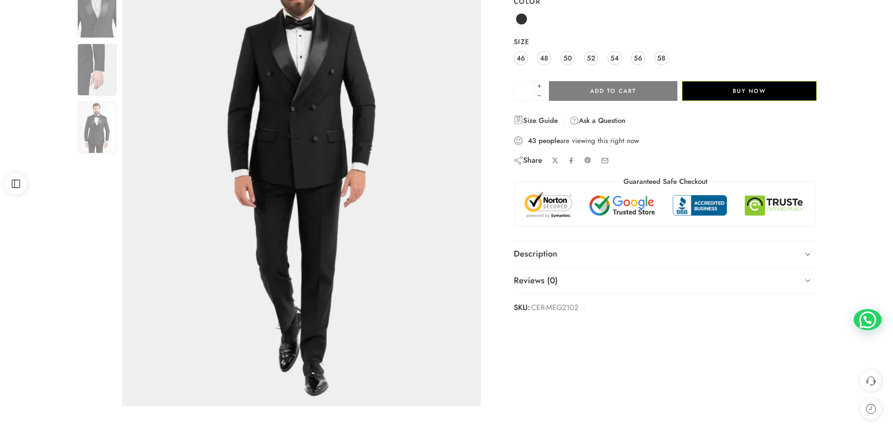  Describe the element at coordinates (665, 281) in the screenshot. I see `a: Reviews (0)` at that location.